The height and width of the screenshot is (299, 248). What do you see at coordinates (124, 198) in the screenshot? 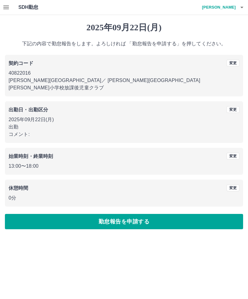
I see `p: 0分` at bounding box center [124, 198].